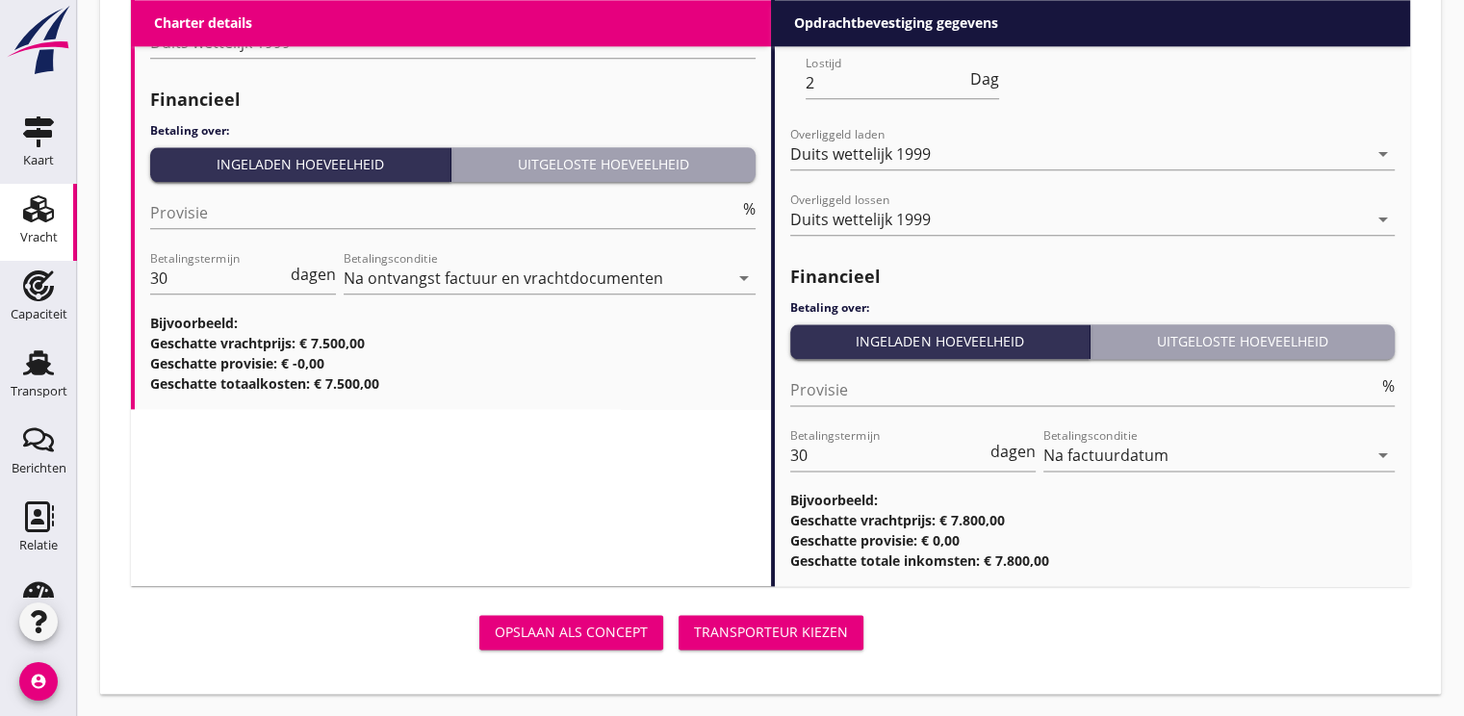  Describe the element at coordinates (39, 237) in the screenshot. I see `div: Vracht` at that location.